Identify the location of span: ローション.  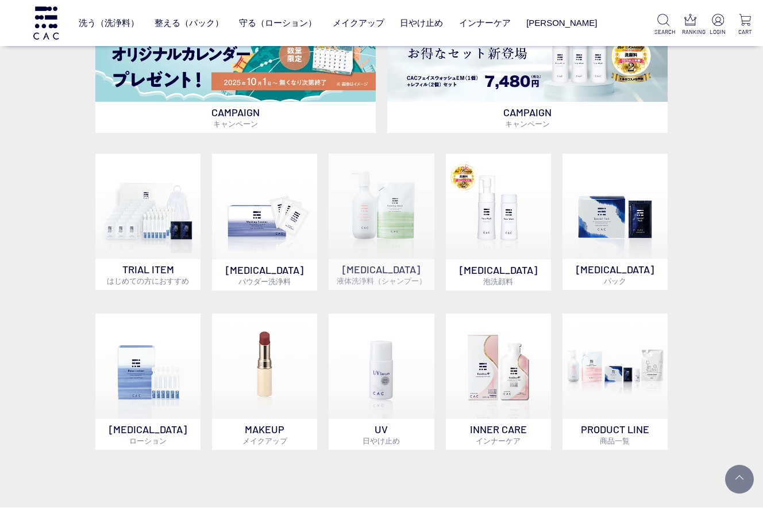
(148, 440).